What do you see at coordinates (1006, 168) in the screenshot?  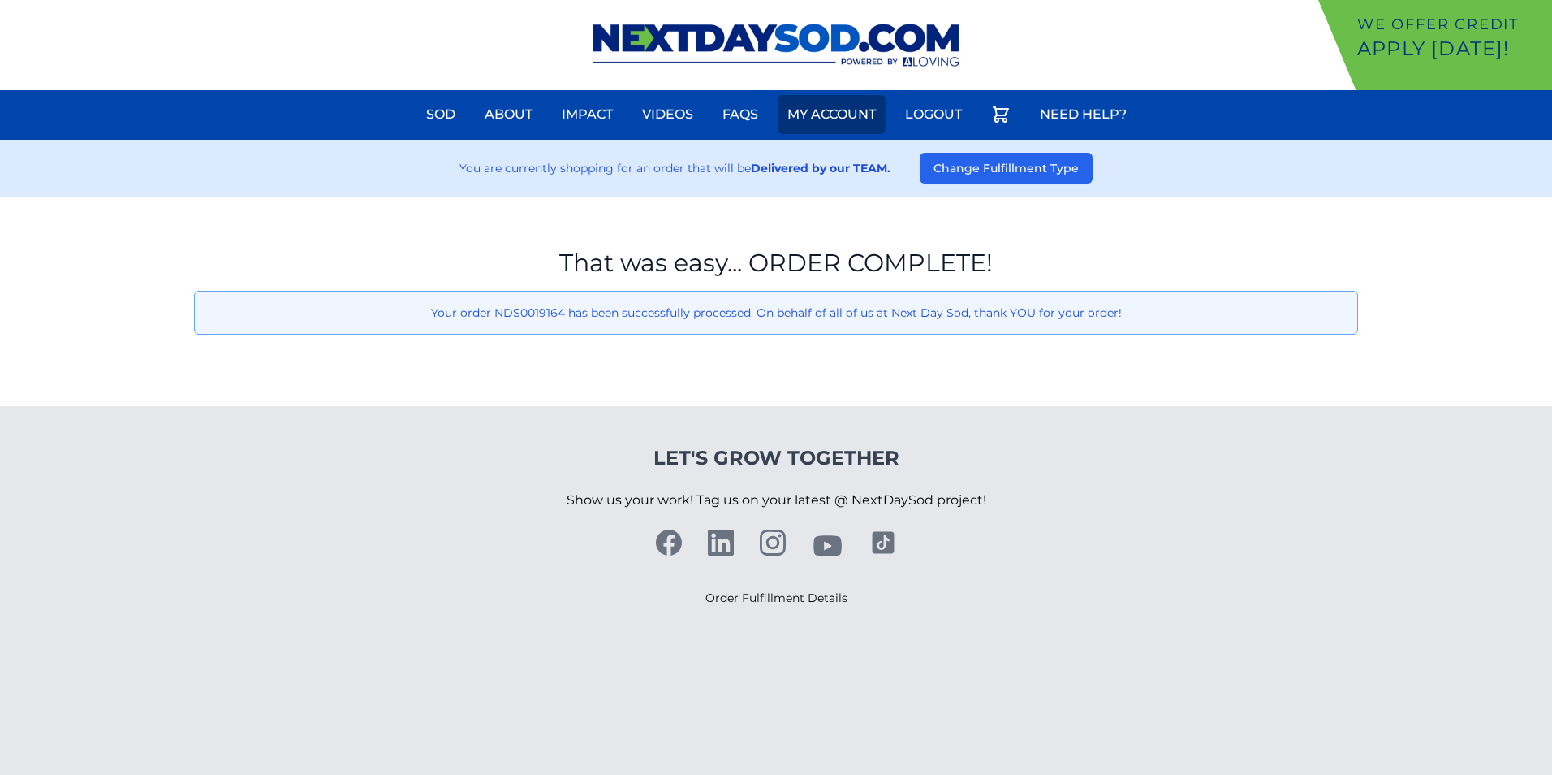 I see `button: Change Fulfillment Type` at bounding box center [1006, 168].